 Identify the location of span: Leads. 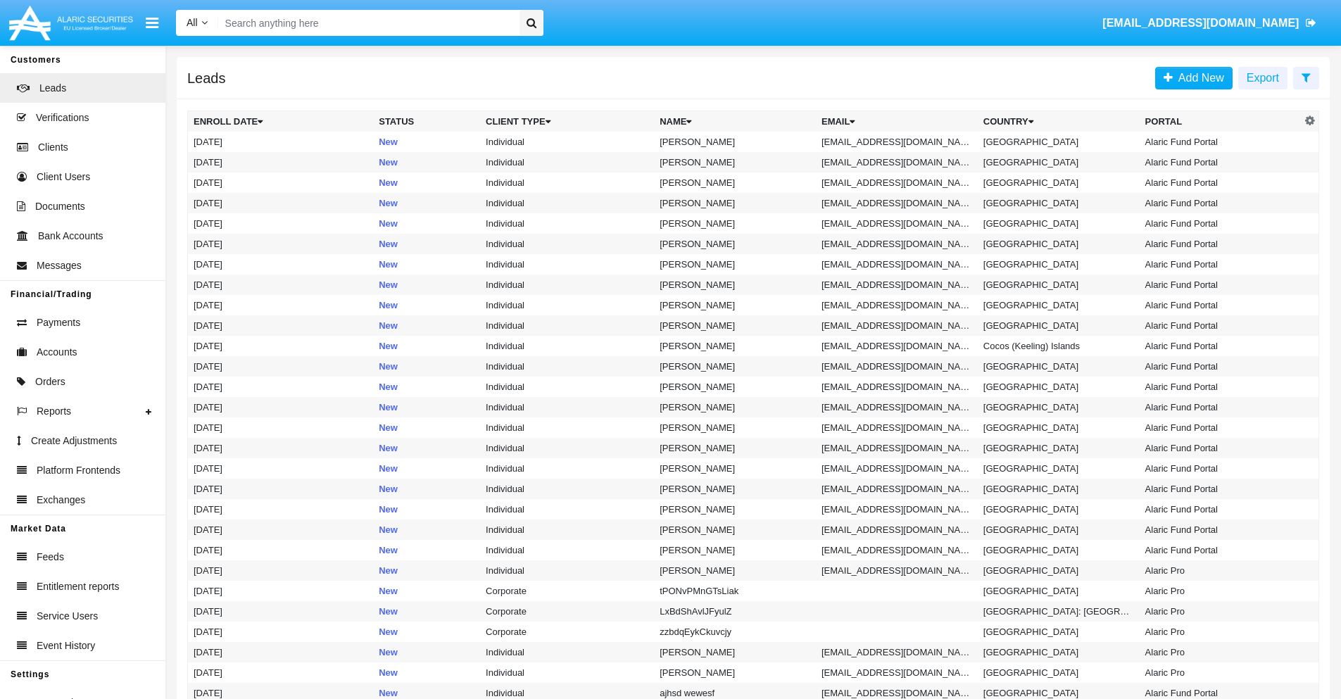
(53, 88).